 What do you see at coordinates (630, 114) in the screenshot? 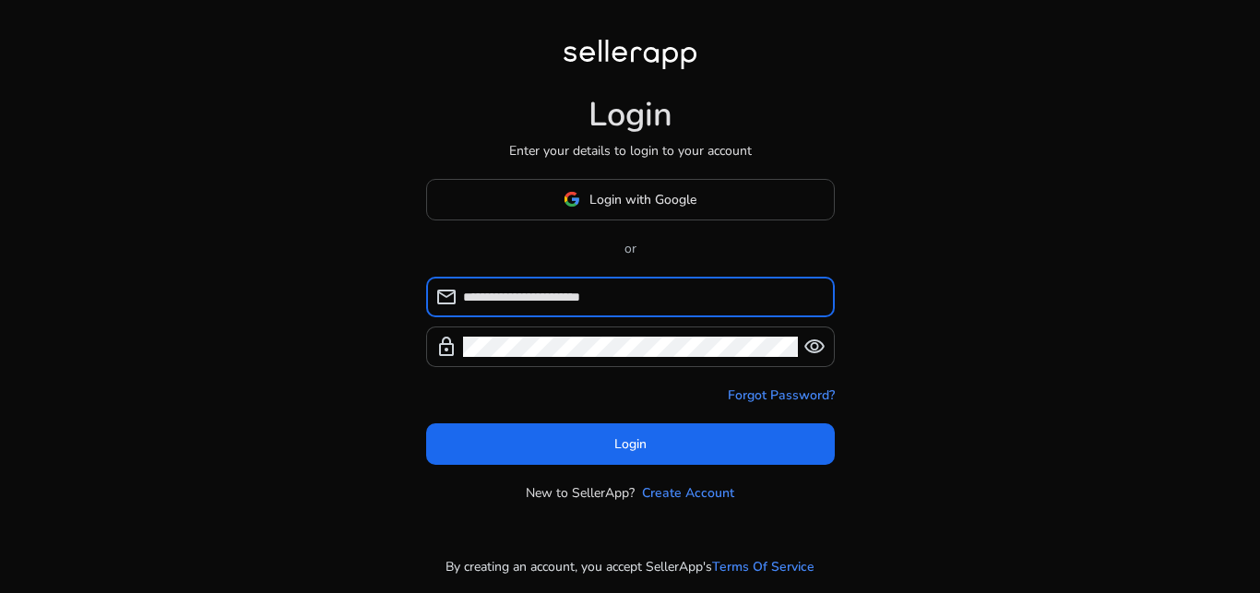
I see `h1: Login` at bounding box center [630, 114].